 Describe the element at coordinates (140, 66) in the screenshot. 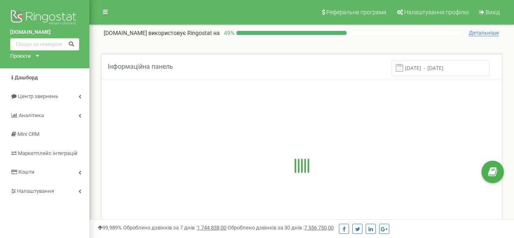

I see `span: Інформаційна панель` at that location.